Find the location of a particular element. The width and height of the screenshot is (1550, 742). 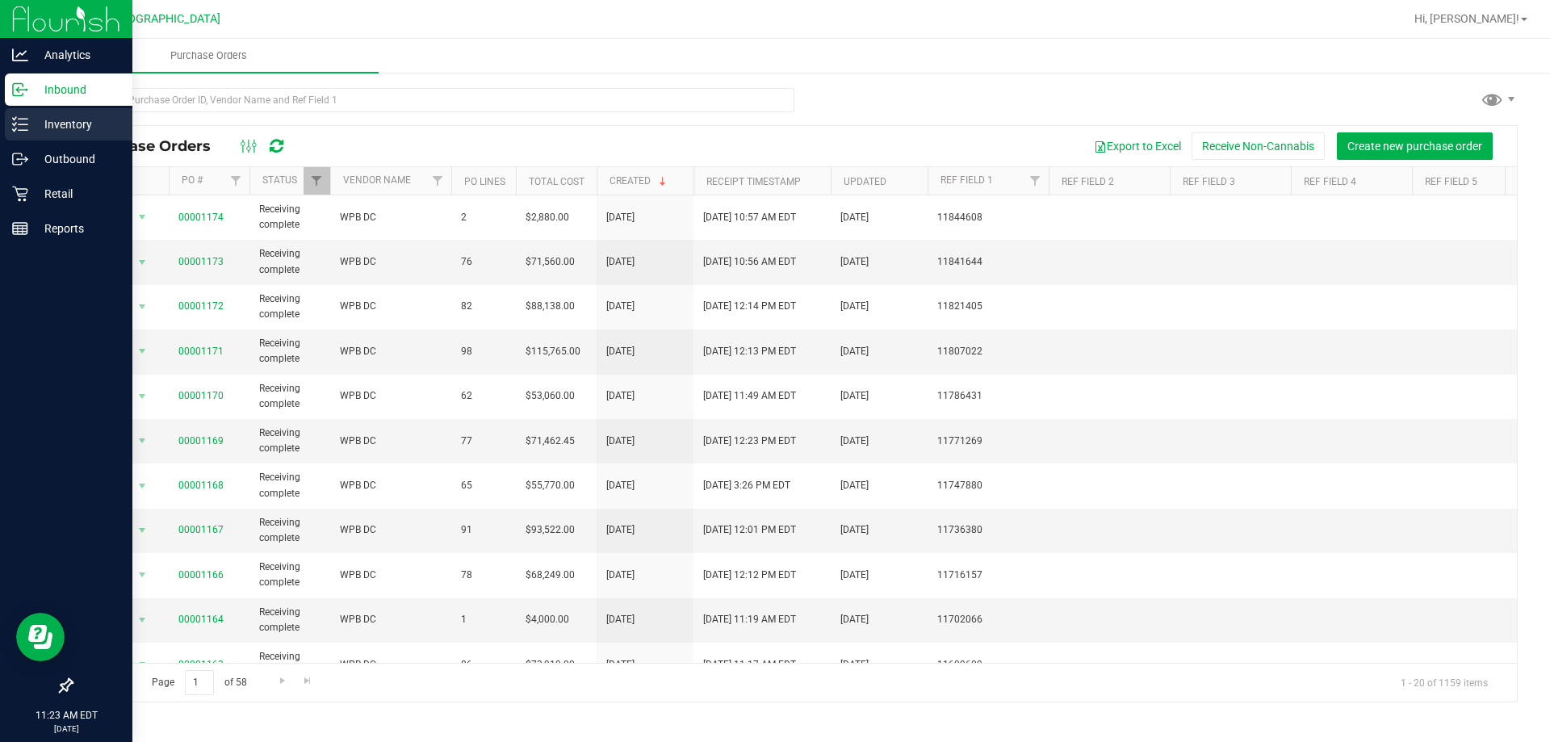

span: 11821405 is located at coordinates (988, 306).